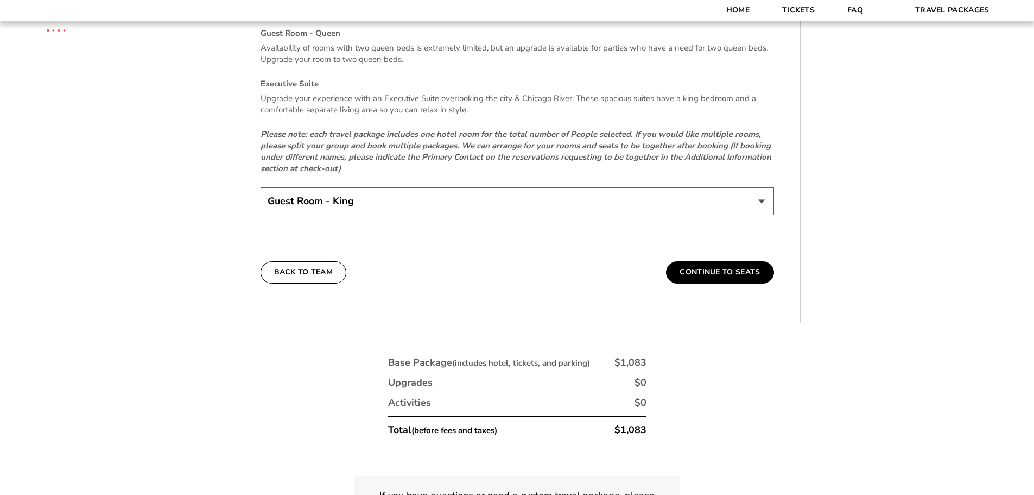  I want to click on img: CBS Sports Thanksgiving Classic, so click(56, 29).